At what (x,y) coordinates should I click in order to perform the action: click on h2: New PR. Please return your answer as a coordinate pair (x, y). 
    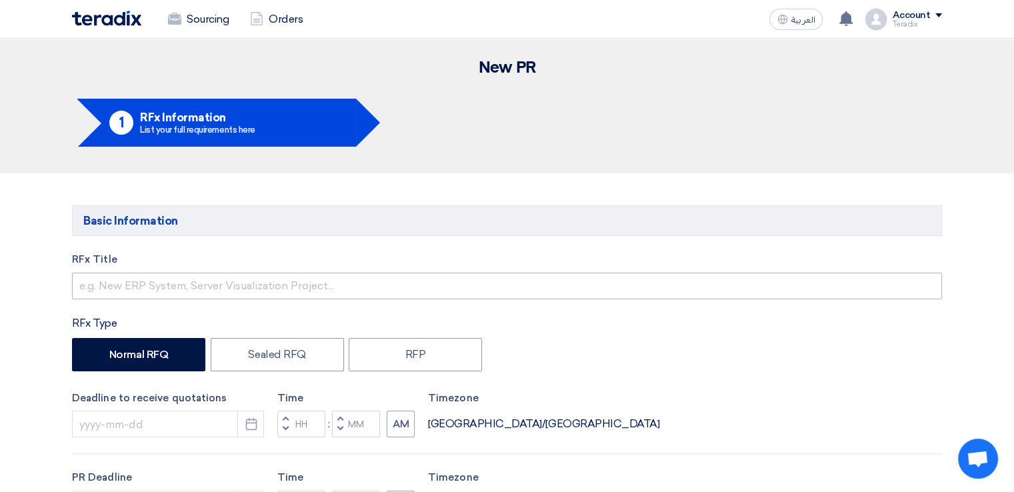
    Looking at the image, I should click on (506, 68).